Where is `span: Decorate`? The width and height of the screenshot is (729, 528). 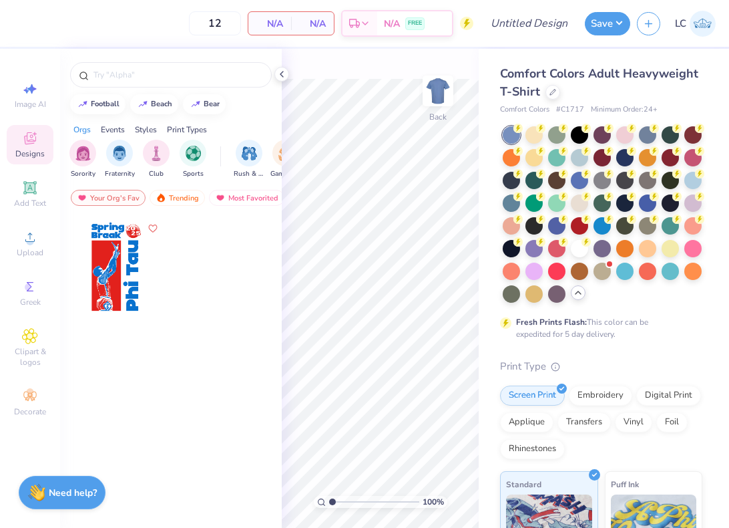
span: Decorate is located at coordinates (30, 411).